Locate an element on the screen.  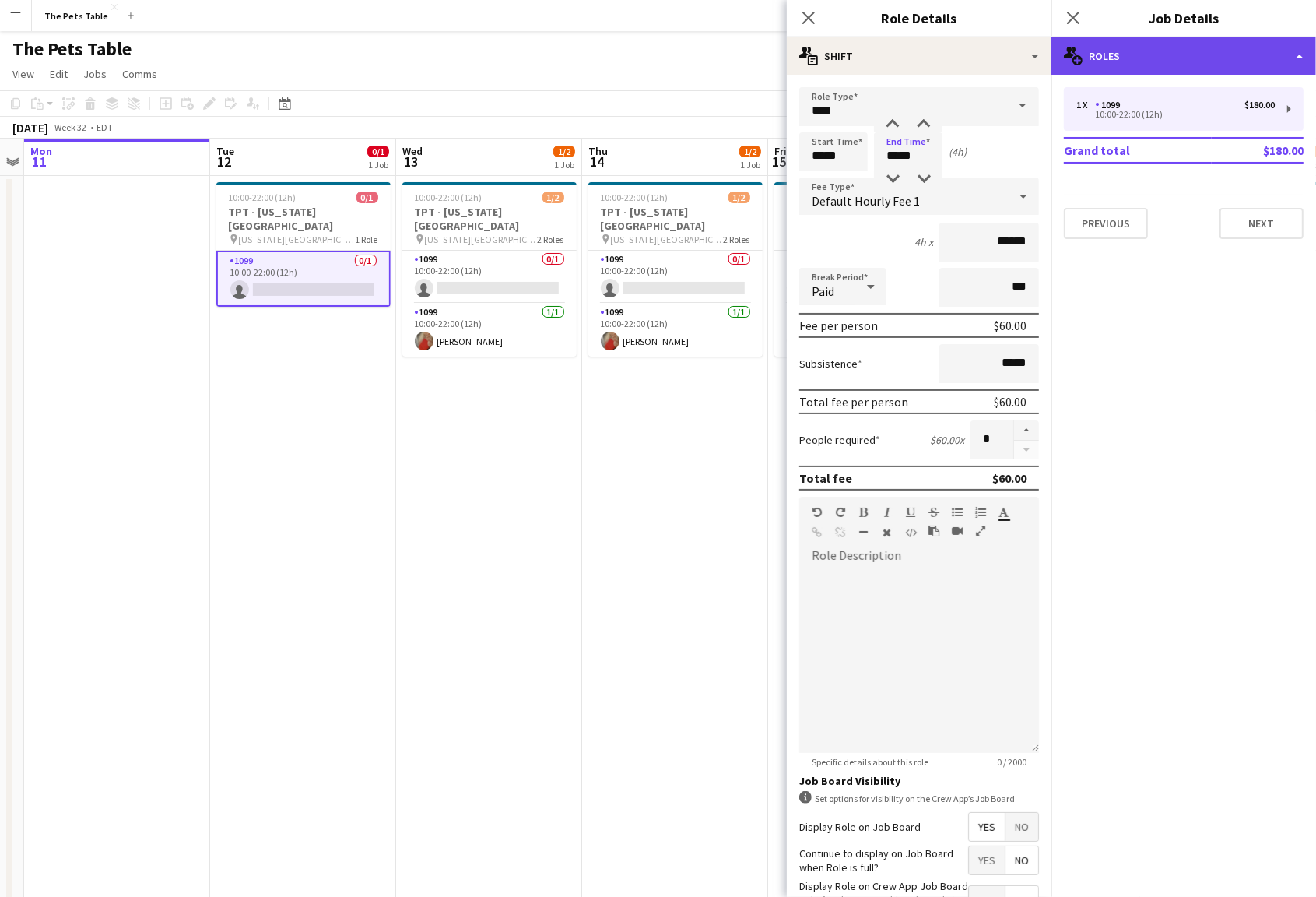
button: Underline is located at coordinates (911, 512).